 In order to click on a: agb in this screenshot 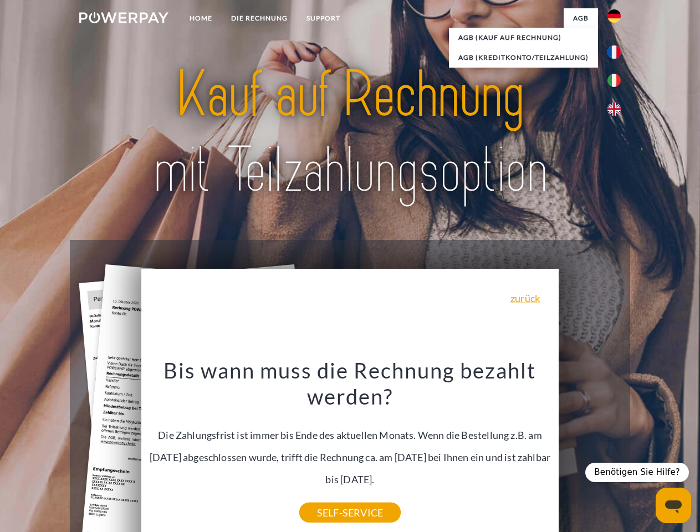, I will do `click(581, 18)`.